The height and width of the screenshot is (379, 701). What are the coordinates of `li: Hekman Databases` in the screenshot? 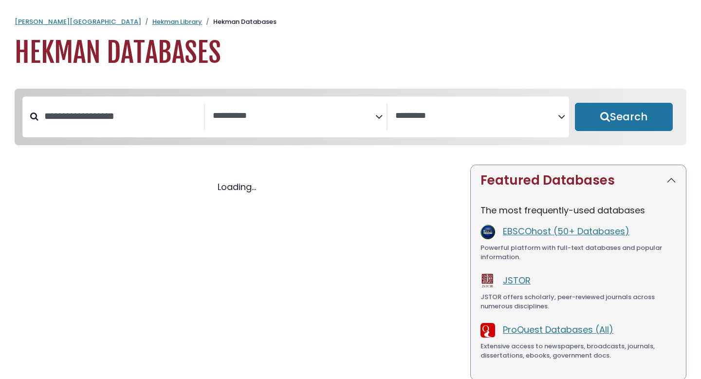 It's located at (239, 22).